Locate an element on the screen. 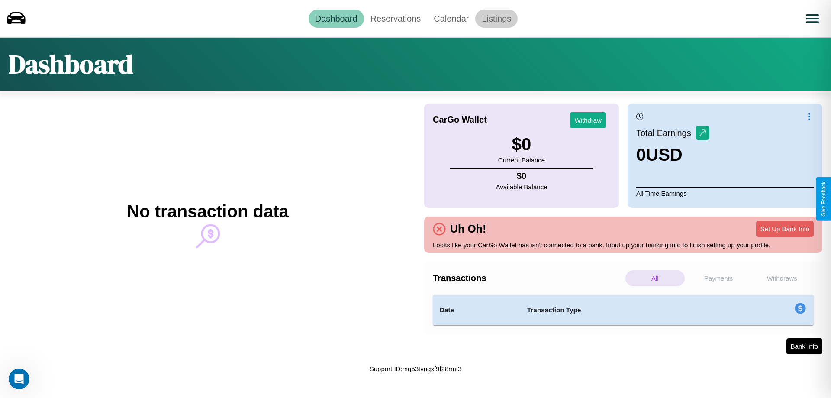 The width and height of the screenshot is (831, 398). button: Open menu is located at coordinates (813, 19).